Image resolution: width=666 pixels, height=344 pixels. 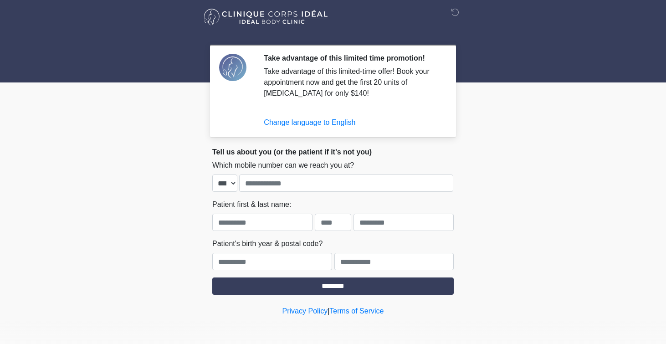 What do you see at coordinates (233, 67) in the screenshot?
I see `img: Agent Avatar` at bounding box center [233, 67].